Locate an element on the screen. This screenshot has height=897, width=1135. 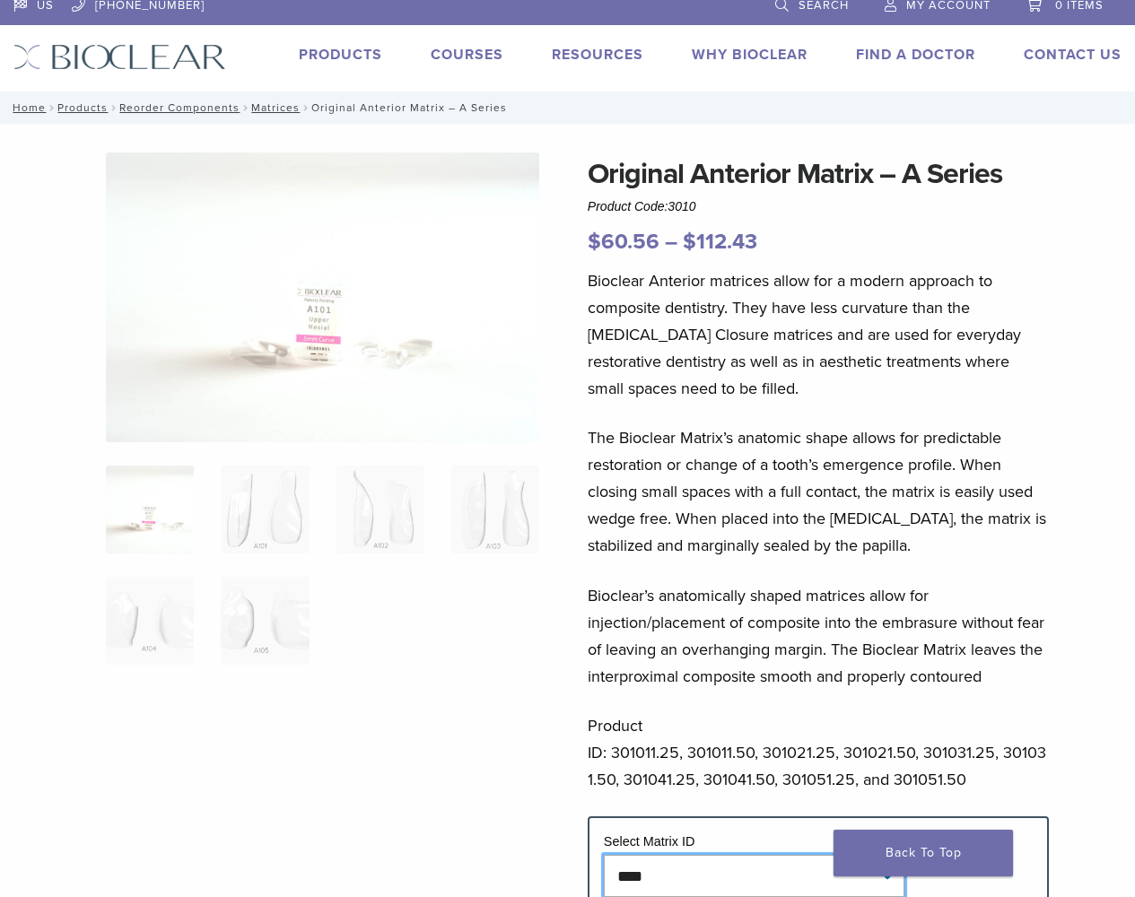
a: Matrices is located at coordinates (275, 108).